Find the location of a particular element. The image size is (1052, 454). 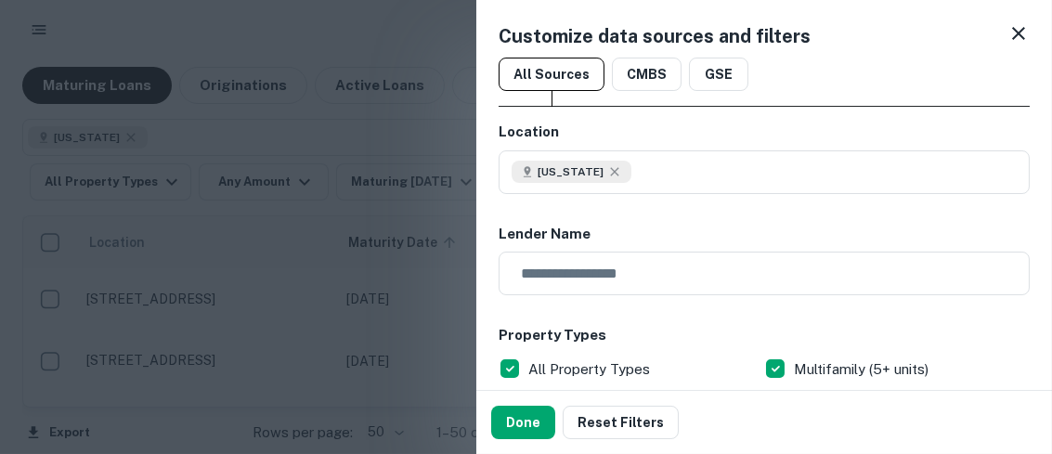

h5: Customize data sources and filters is located at coordinates (655, 36).